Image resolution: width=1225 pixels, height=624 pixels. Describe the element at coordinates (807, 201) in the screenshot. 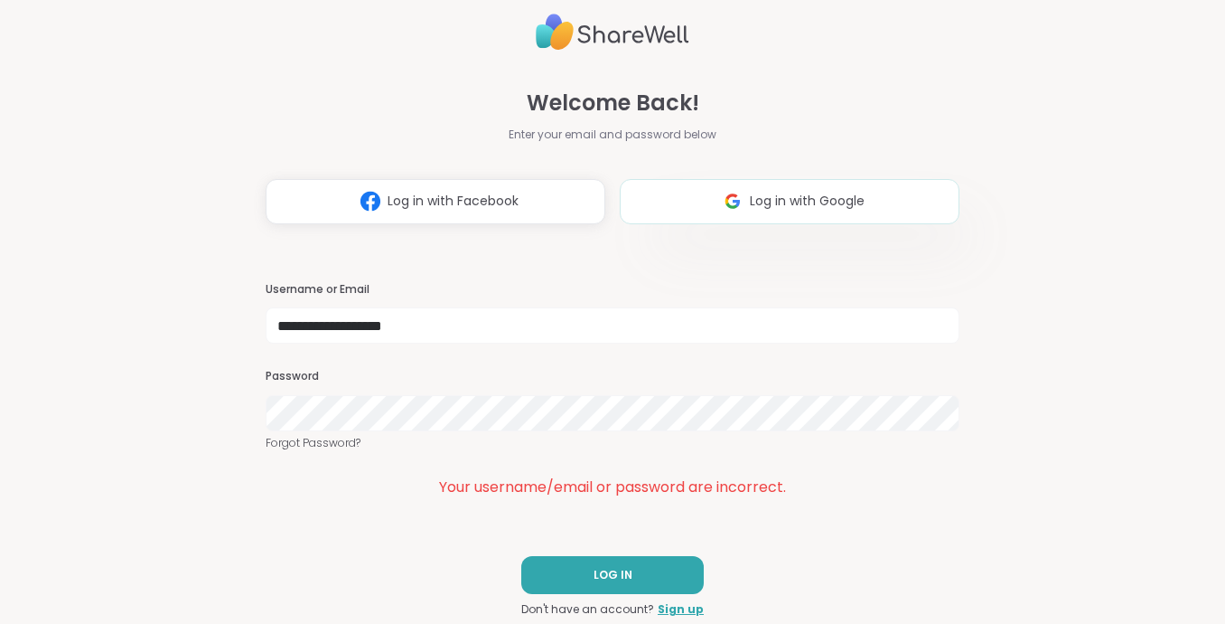

I see `span: Log in with Google` at that location.